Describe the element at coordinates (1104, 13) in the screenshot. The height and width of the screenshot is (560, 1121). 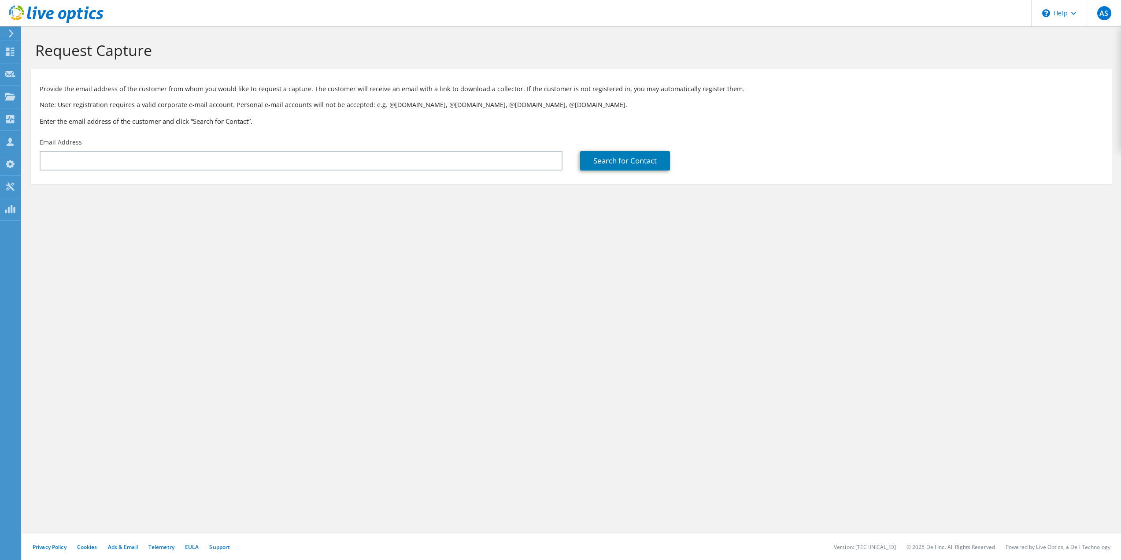
I see `span: AS` at that location.